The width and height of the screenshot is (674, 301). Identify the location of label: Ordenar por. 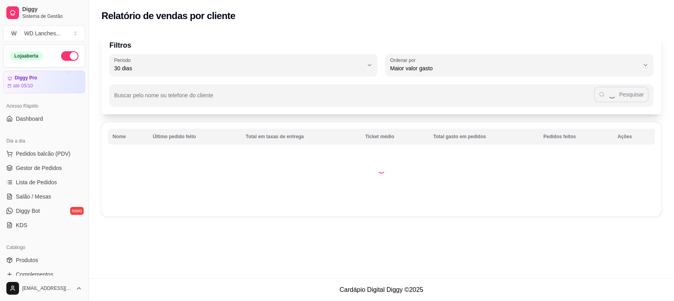
(404, 60).